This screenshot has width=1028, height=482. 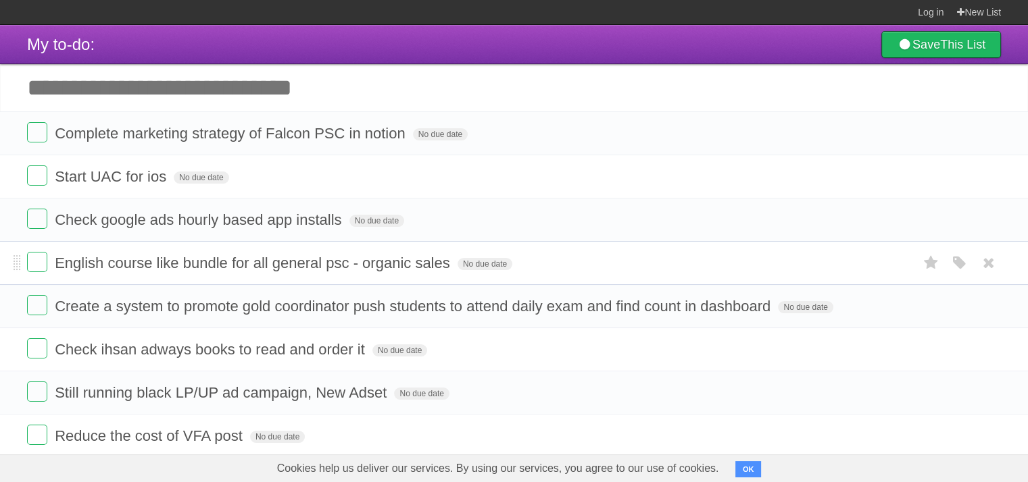 What do you see at coordinates (962, 45) in the screenshot?
I see `b: This List` at bounding box center [962, 45].